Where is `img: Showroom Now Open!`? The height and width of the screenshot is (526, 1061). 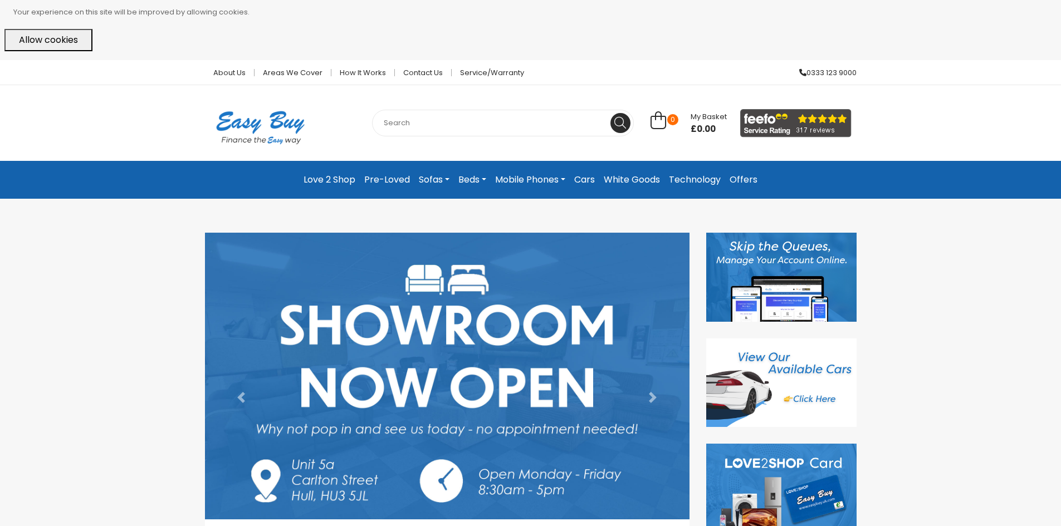 img: Showroom Now Open! is located at coordinates (447, 376).